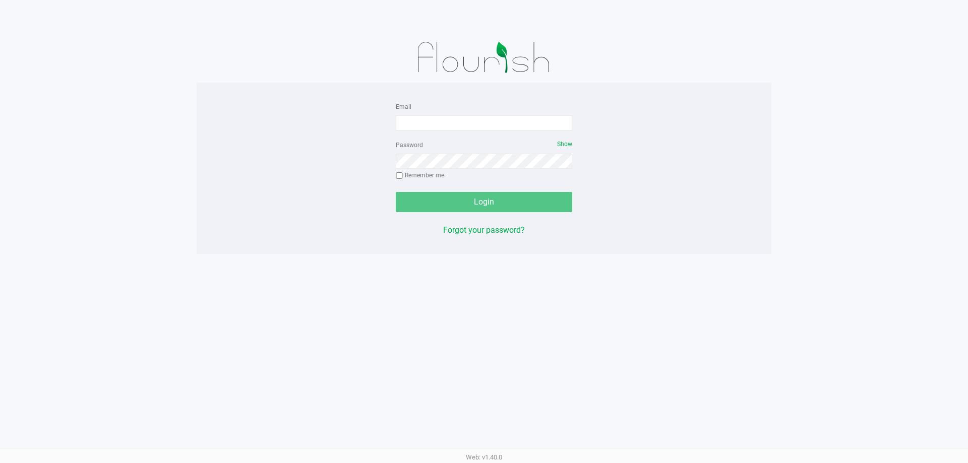 This screenshot has width=968, height=463. What do you see at coordinates (565, 144) in the screenshot?
I see `span: Show` at bounding box center [565, 144].